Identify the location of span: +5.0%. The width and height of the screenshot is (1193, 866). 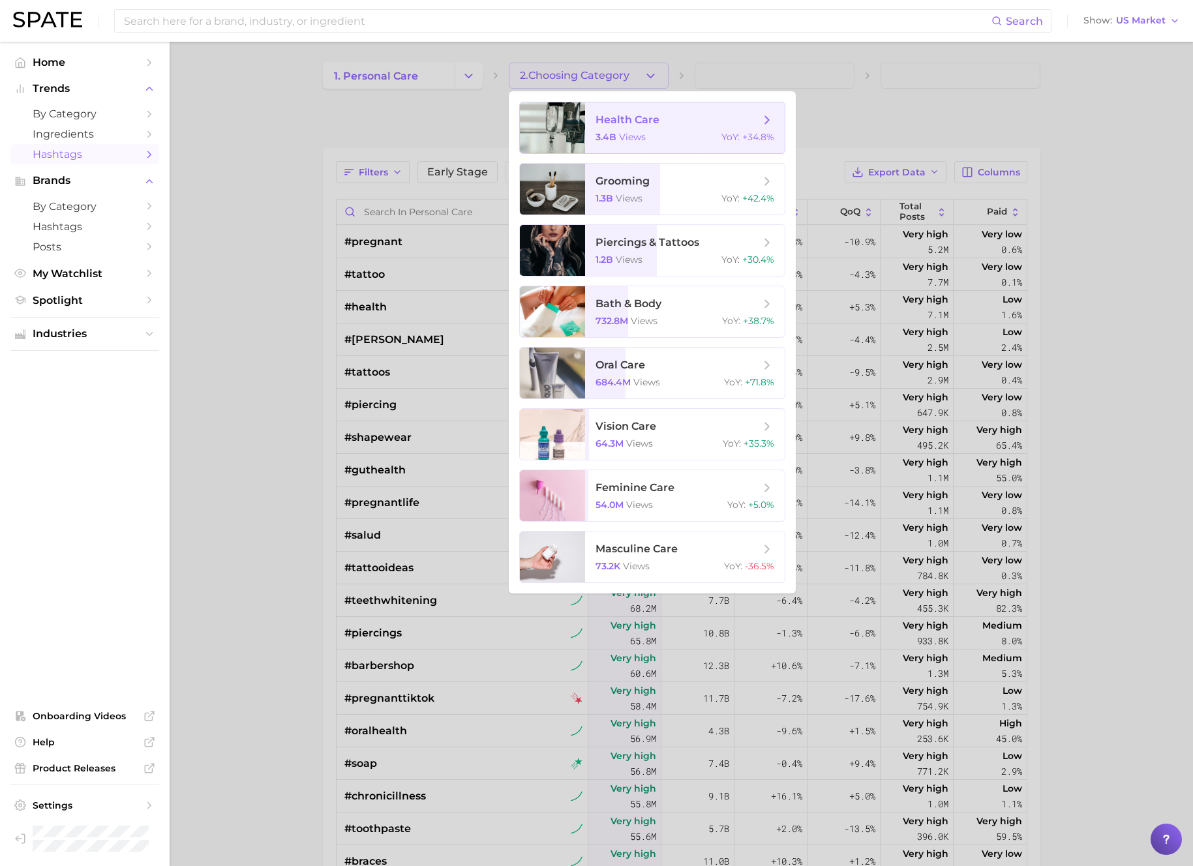
(761, 505).